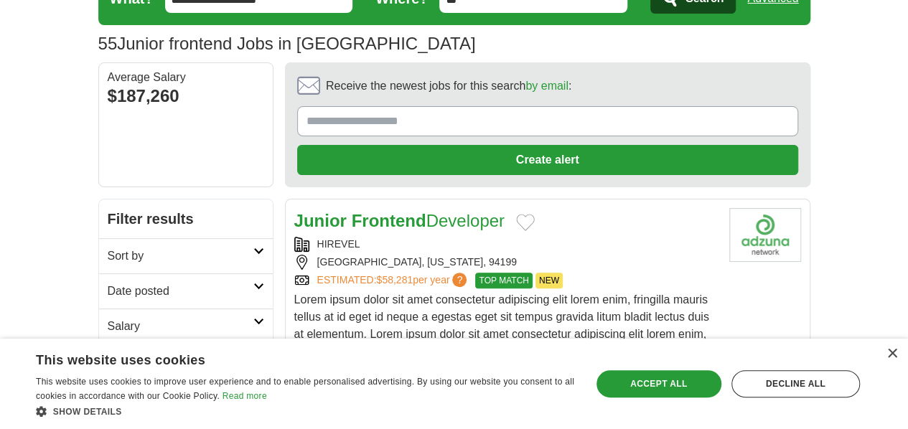 This screenshot has height=429, width=908. What do you see at coordinates (448, 86) in the screenshot?
I see `span: Receive the newest jobs for this search :` at bounding box center [448, 86].